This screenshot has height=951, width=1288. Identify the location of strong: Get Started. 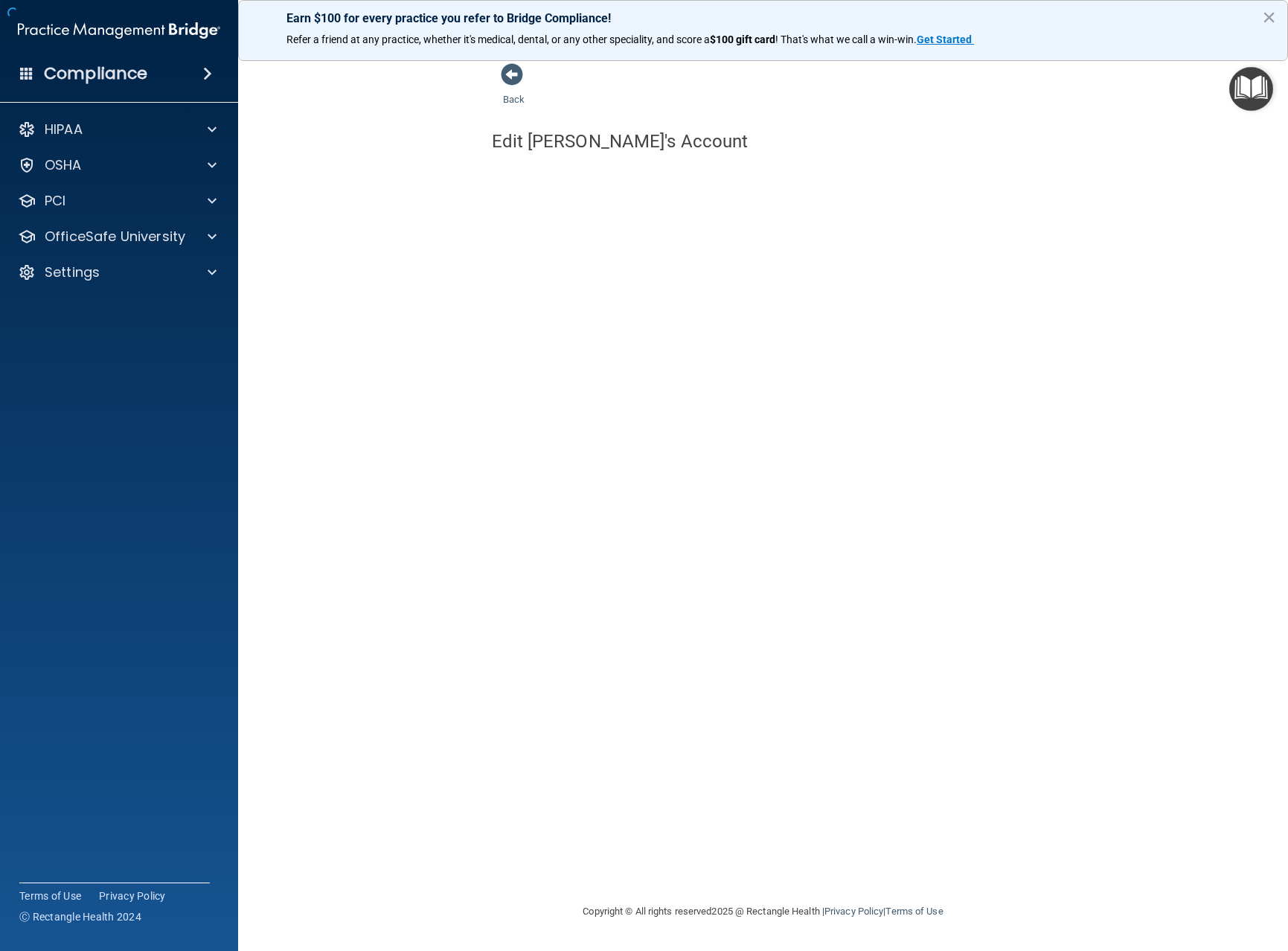
(944, 40).